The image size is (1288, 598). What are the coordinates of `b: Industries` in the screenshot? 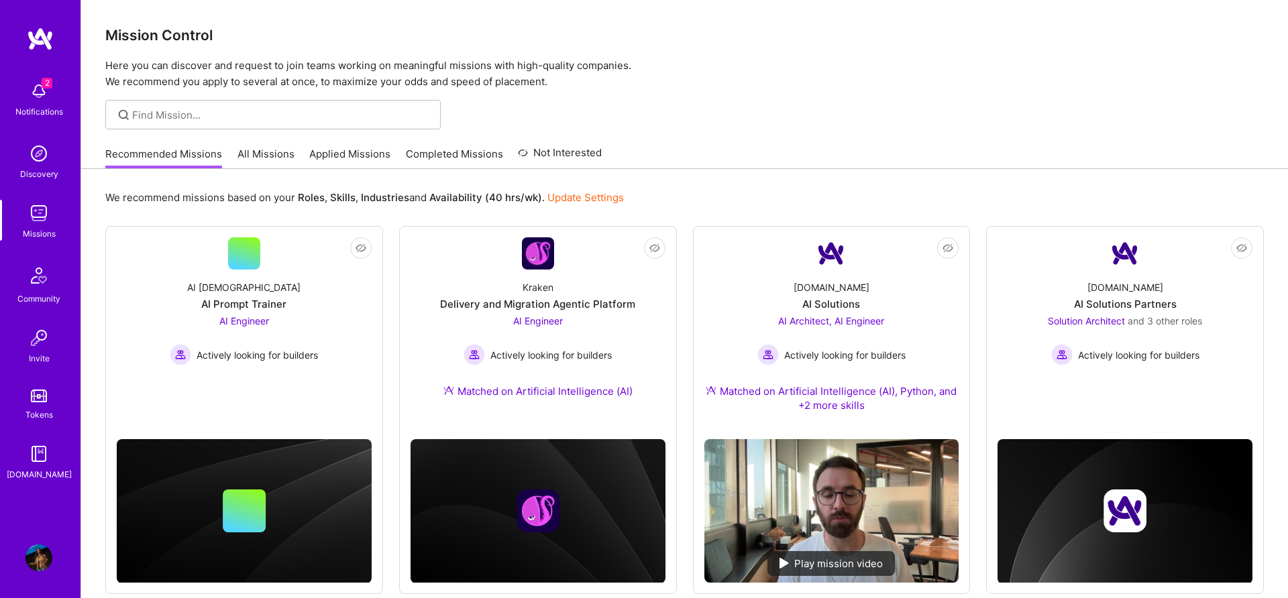 It's located at (385, 197).